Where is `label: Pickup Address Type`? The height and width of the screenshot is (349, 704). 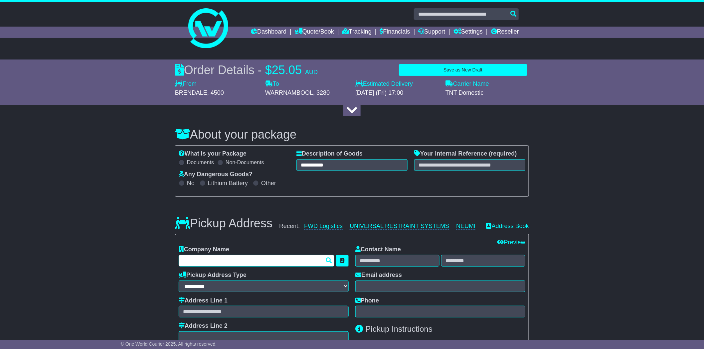 label: Pickup Address Type is located at coordinates (213, 275).